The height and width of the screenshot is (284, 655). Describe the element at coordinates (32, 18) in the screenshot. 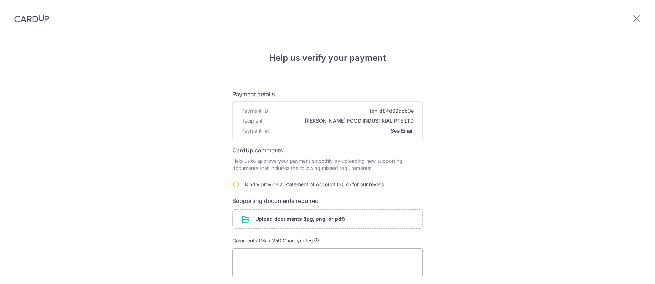

I see `img: CardUp` at that location.